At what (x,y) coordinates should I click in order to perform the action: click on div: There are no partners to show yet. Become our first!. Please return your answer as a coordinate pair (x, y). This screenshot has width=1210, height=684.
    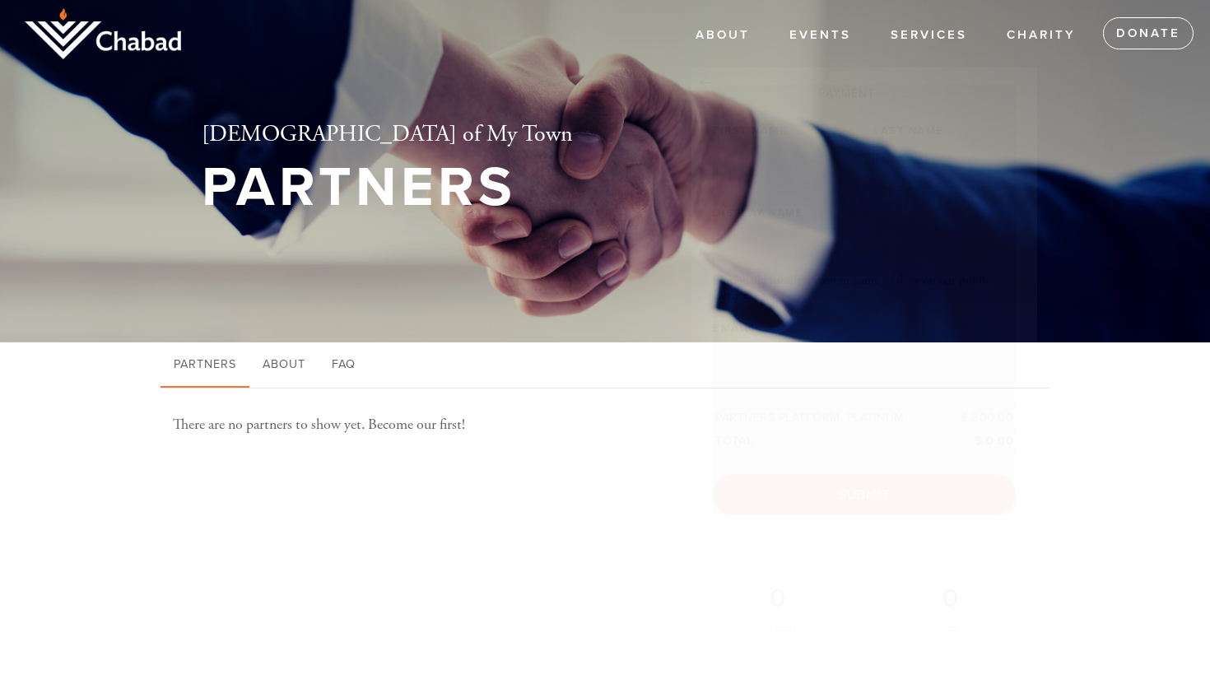
    Looking at the image, I should click on (420, 424).